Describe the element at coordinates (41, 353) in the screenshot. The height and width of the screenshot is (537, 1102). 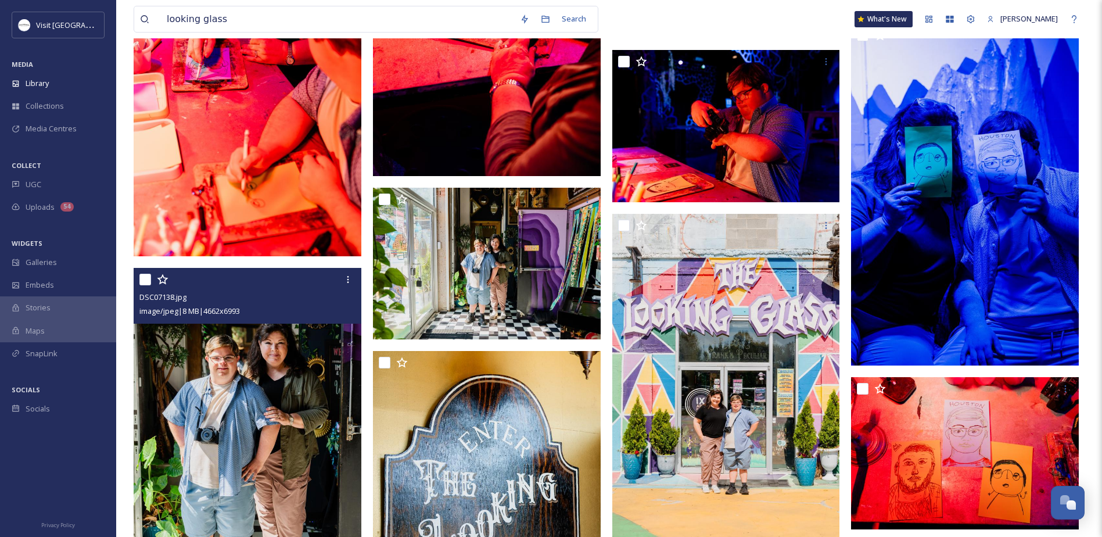
I see `span: SnapLink` at that location.